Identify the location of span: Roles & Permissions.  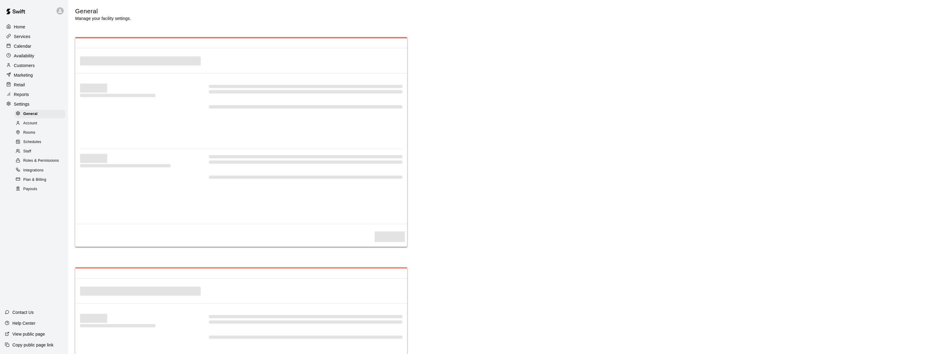
(41, 161).